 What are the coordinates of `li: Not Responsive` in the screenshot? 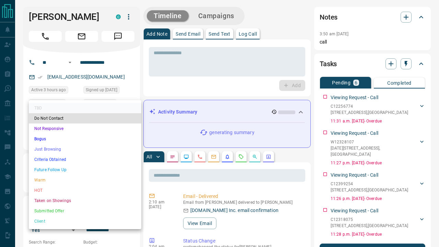 It's located at (85, 129).